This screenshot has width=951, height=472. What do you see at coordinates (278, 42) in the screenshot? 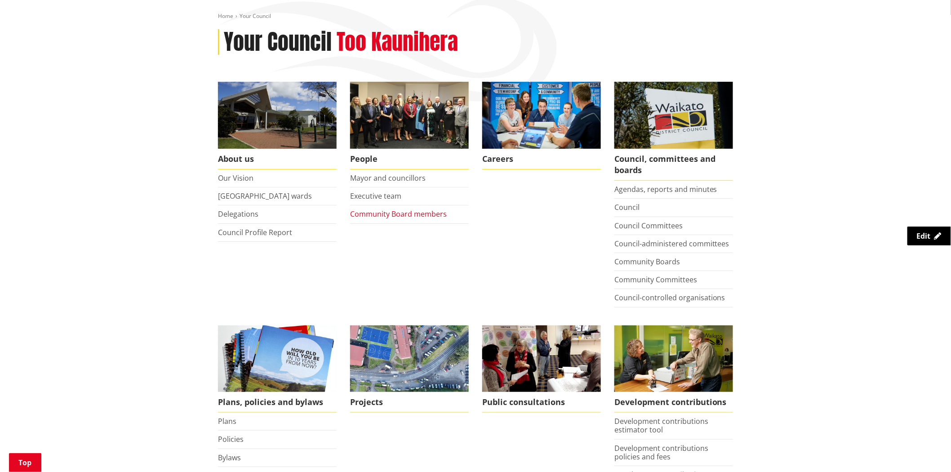
I see `h1: Your Council` at bounding box center [278, 42].